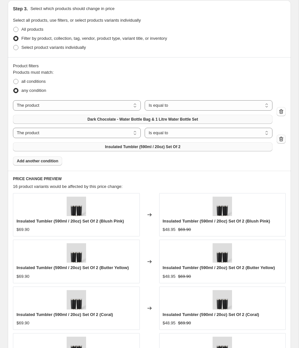 The width and height of the screenshot is (299, 348). What do you see at coordinates (143, 119) in the screenshot?
I see `button: Dark Chocolate - Water Bottle Bag & 1 Litre Water Bottle Set` at bounding box center [143, 119].